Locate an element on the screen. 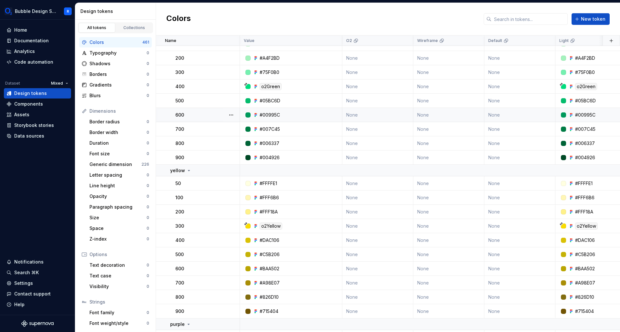 This screenshot has width=620, height=332. a: Supernova Logo is located at coordinates (37, 323).